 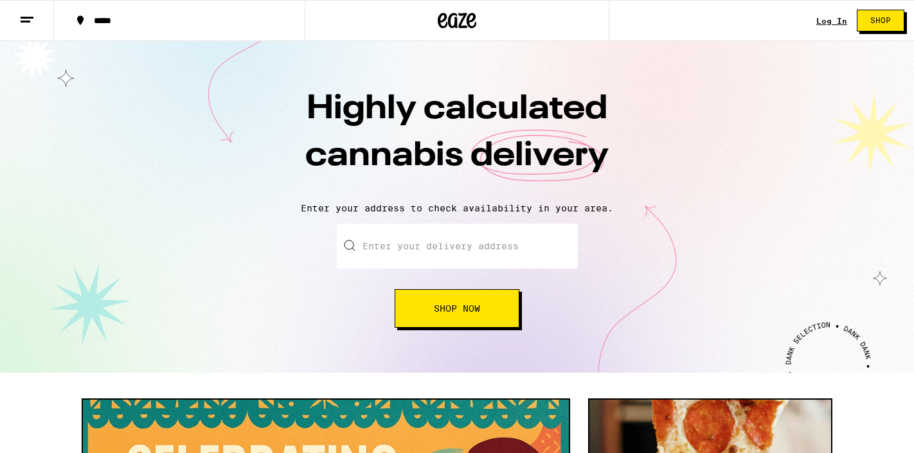 I want to click on h1: Highly calculated cannabis delivery, so click(x=457, y=139).